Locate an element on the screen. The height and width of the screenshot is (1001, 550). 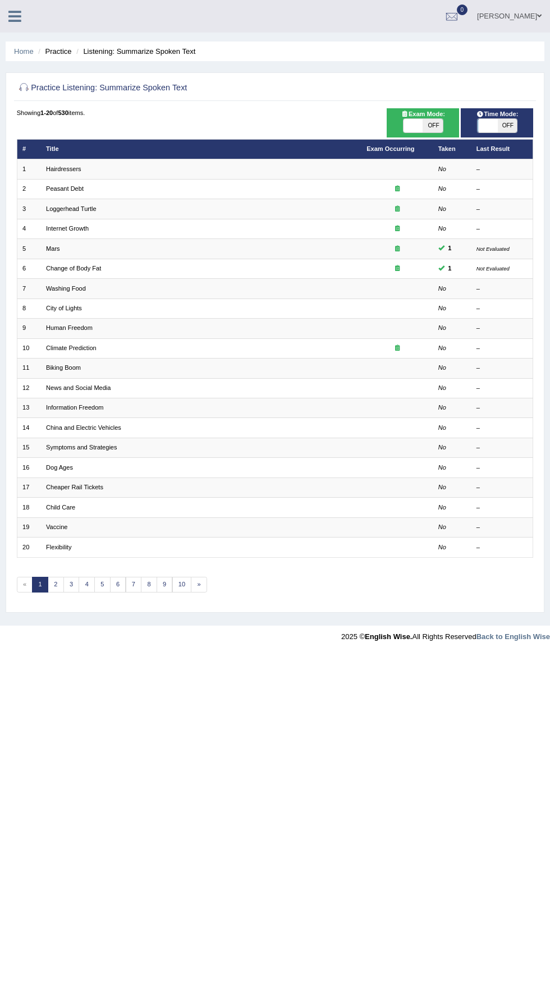
td: 6 is located at coordinates (29, 268).